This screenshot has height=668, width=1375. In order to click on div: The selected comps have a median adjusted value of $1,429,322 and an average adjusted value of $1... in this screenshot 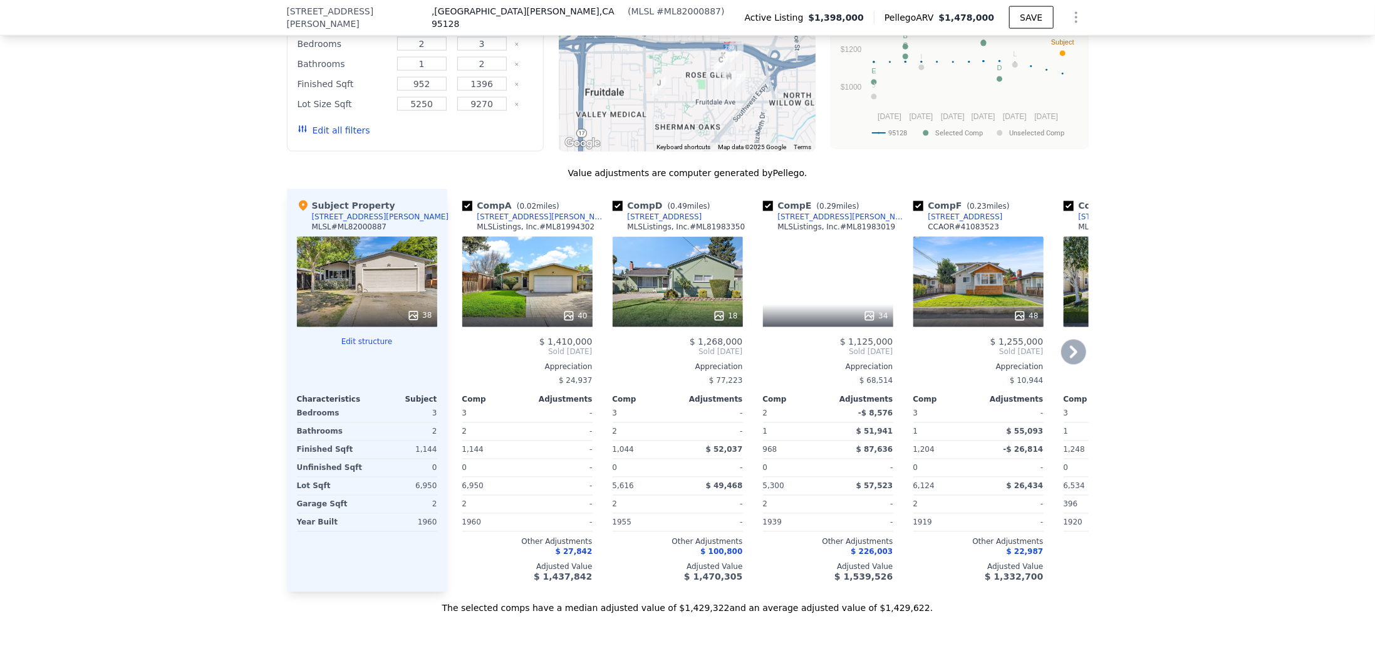, I will do `click(688, 603)`.